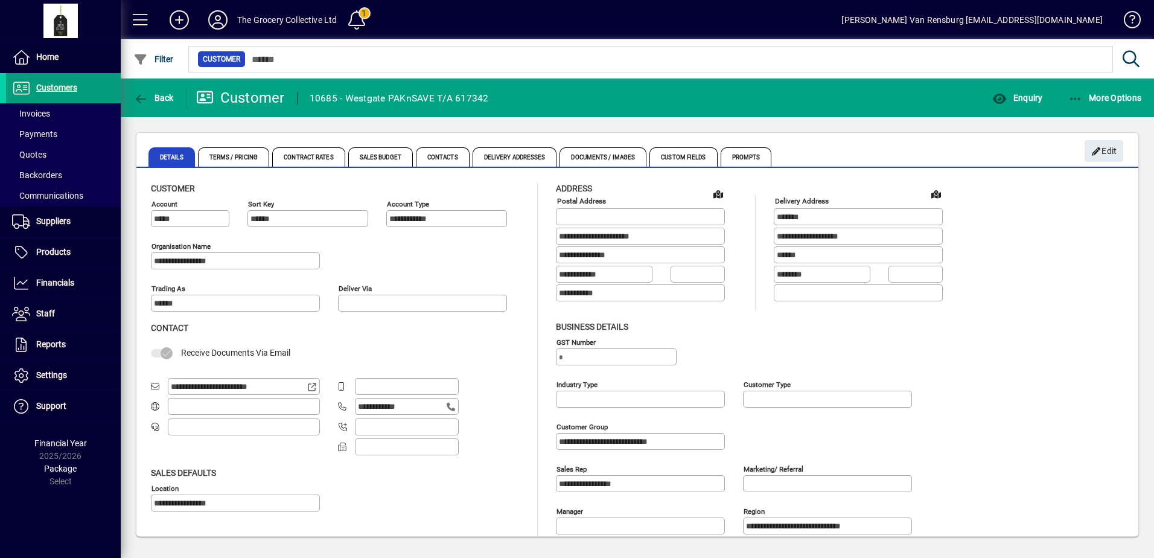  Describe the element at coordinates (164, 204) in the screenshot. I see `mat-label: Account` at that location.